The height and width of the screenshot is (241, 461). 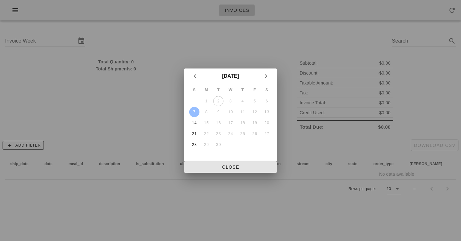 What do you see at coordinates (207, 90) in the screenshot?
I see `th: M` at bounding box center [207, 90].